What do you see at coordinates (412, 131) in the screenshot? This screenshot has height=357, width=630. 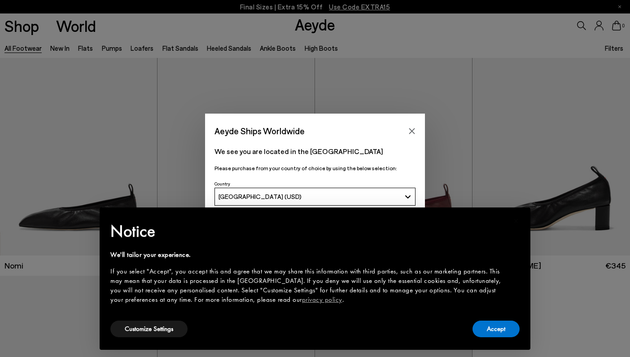 I see `button: Close` at bounding box center [412, 131].